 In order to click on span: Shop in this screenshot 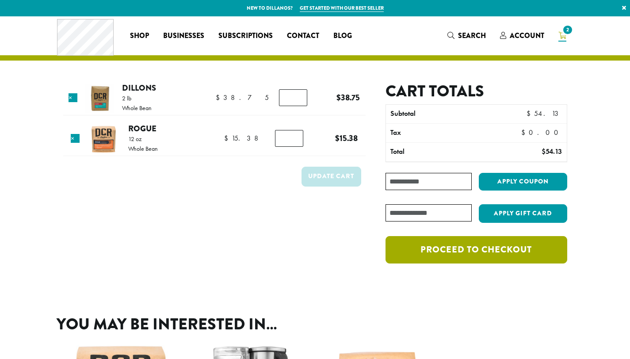, I will do `click(139, 36)`.